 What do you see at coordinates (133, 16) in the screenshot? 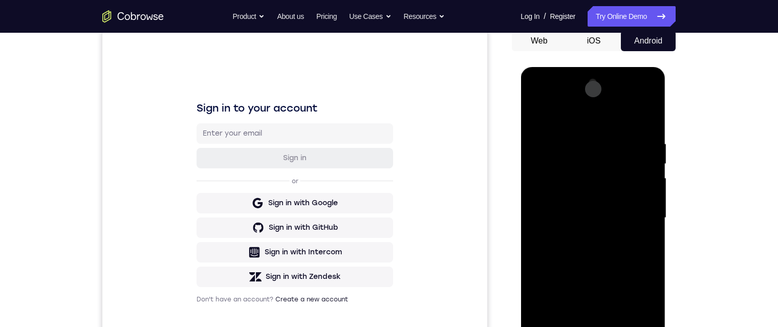
I see `a: Go to the home page` at bounding box center [133, 16].